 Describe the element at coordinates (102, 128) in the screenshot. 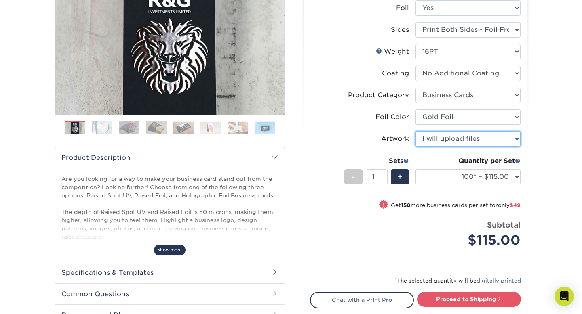

I see `img: Business Cards 02` at that location.